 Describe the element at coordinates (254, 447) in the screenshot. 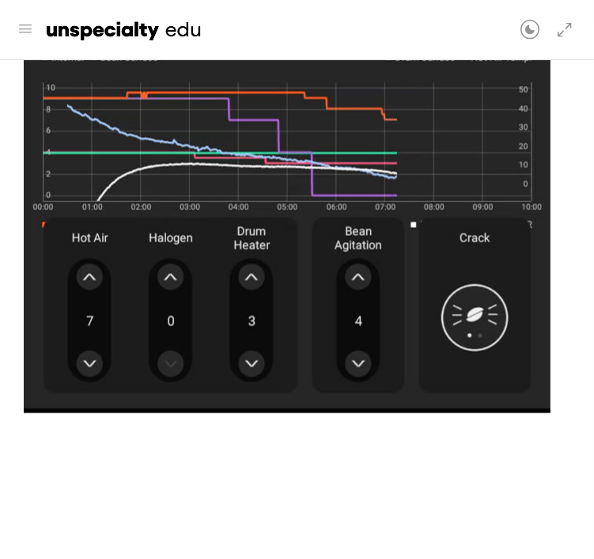

I see `a: 설정` at that location.